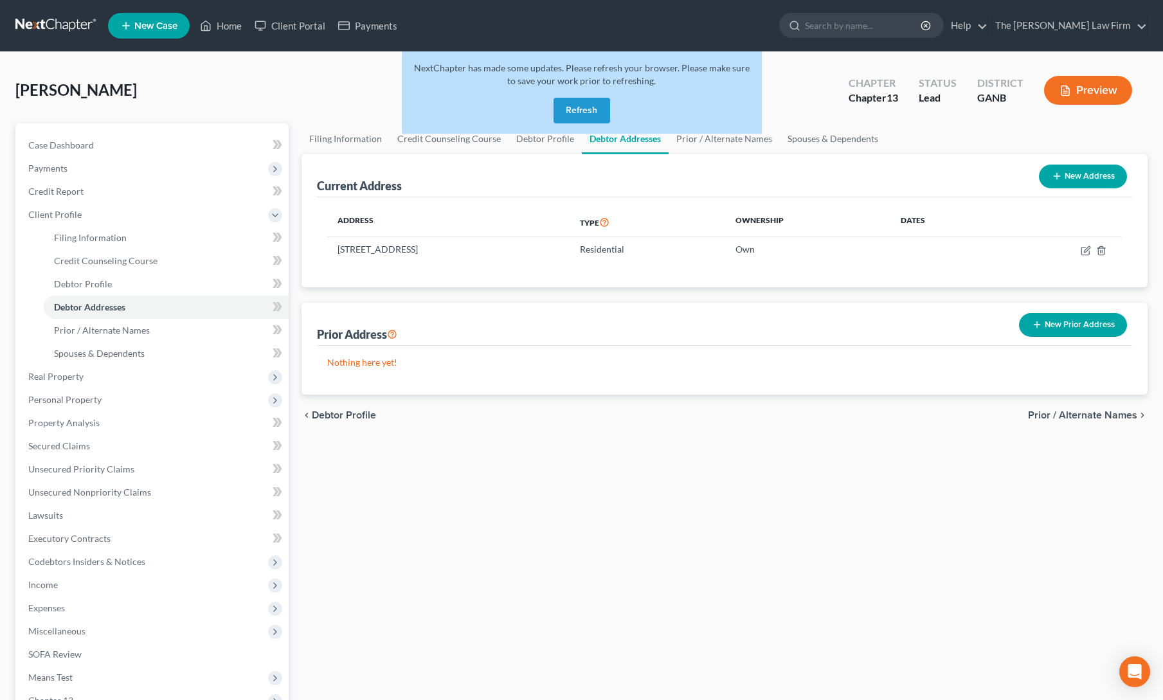 Image resolution: width=1163 pixels, height=700 pixels. I want to click on a: Lawsuits, so click(153, 515).